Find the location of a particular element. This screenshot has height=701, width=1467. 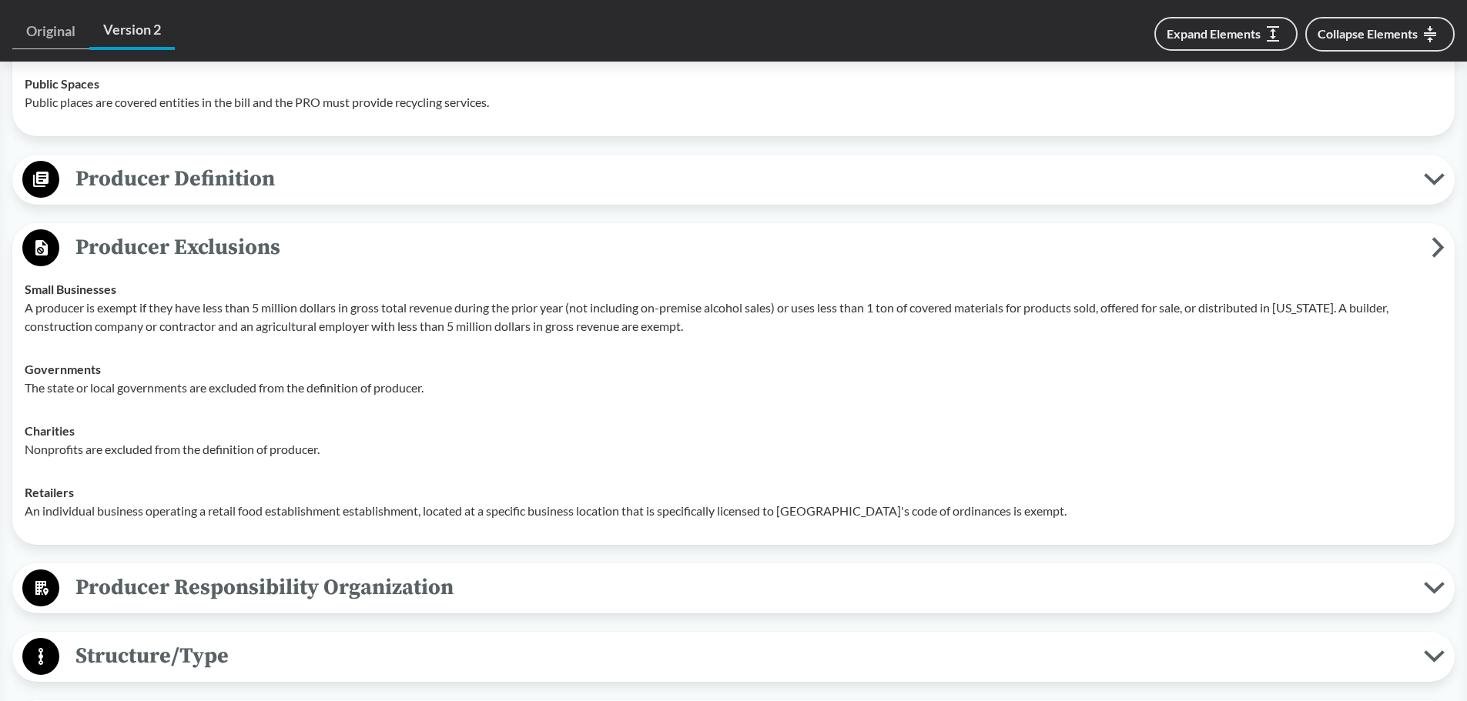

button: Structure/Type is located at coordinates (733, 657).